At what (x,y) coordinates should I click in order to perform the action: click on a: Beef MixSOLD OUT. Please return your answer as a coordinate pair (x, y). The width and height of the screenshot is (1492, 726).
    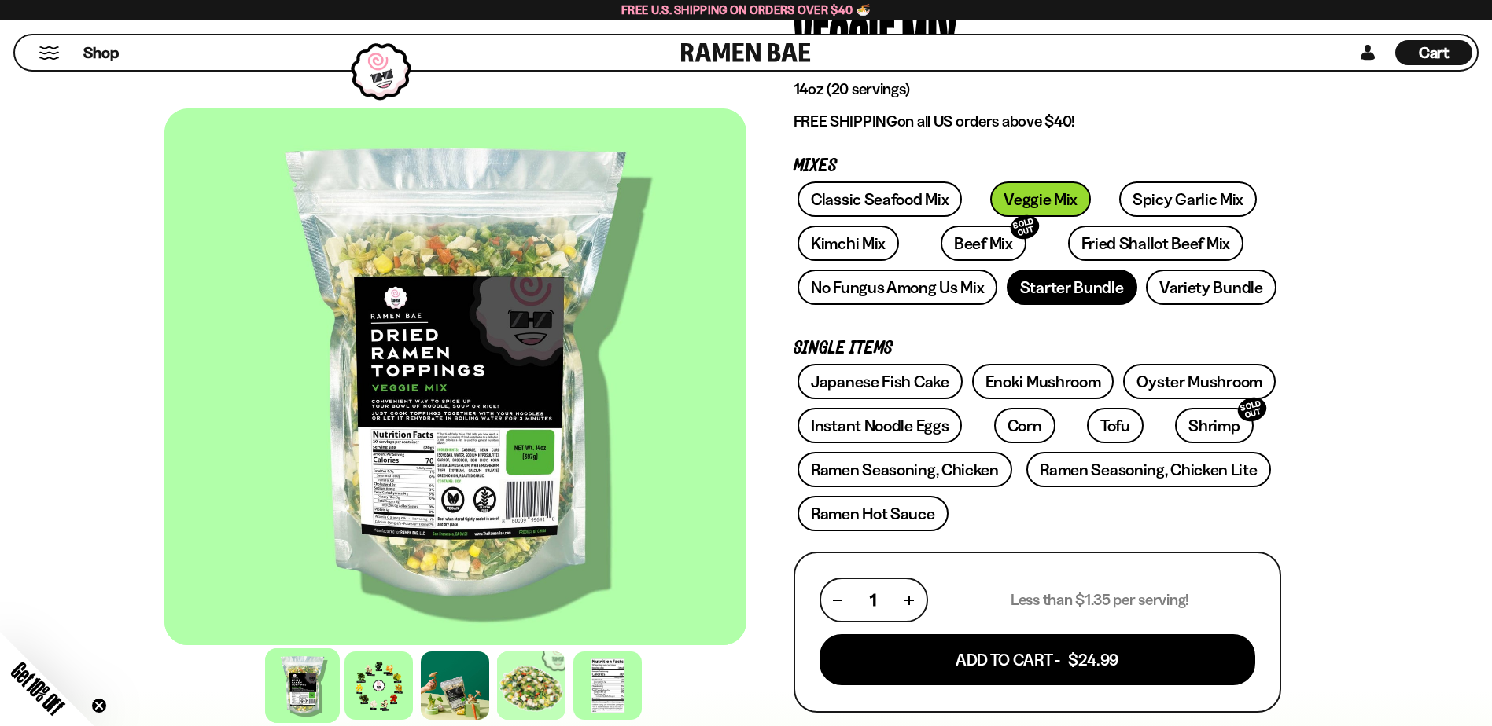
    Looking at the image, I should click on (983, 243).